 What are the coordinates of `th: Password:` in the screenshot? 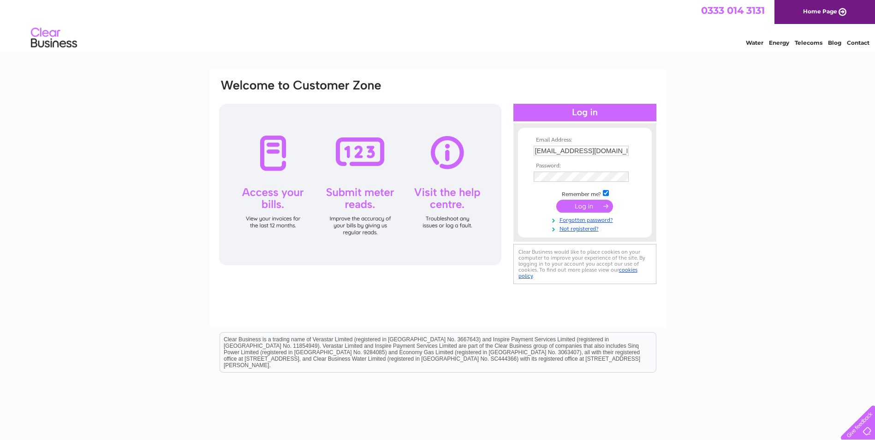 It's located at (585, 166).